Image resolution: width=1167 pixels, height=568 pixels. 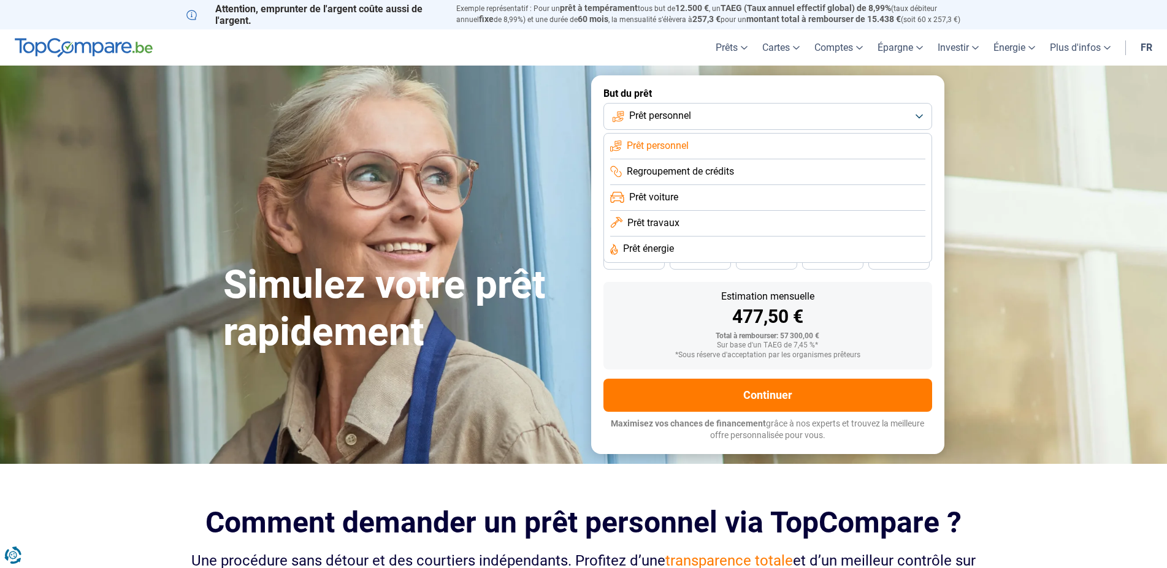 I want to click on span: 257,3 €, so click(x=706, y=19).